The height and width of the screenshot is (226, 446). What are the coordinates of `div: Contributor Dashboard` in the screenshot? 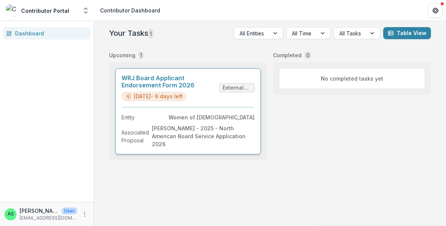 It's located at (130, 10).